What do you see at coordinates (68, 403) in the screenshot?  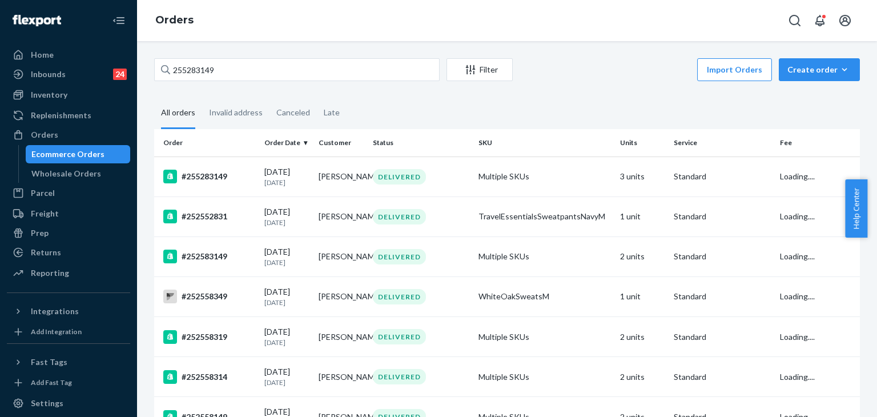 I see `a: Settings` at bounding box center [68, 403].